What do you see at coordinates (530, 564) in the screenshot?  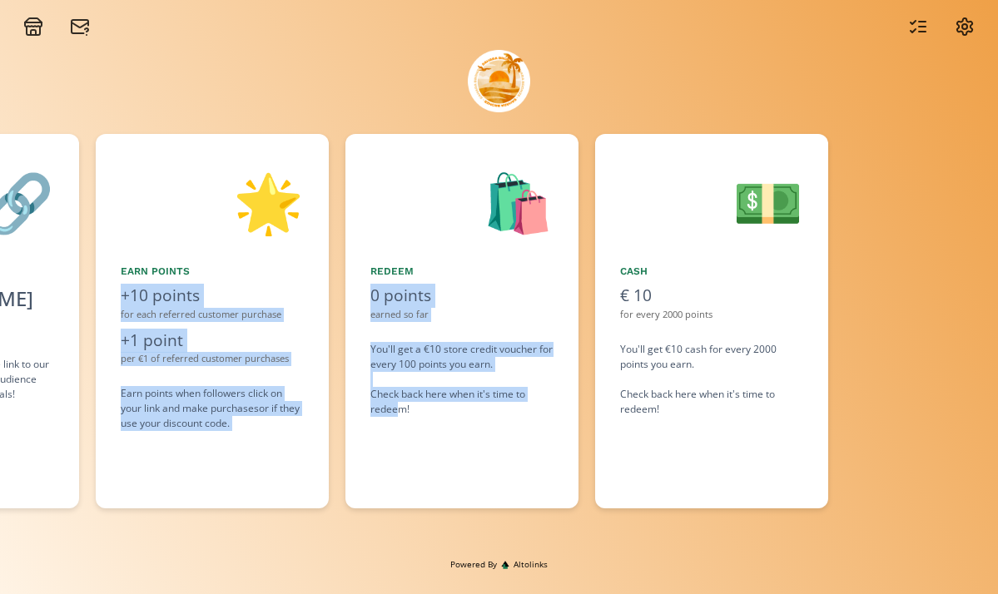 I see `span: Altolinks` at bounding box center [530, 564].